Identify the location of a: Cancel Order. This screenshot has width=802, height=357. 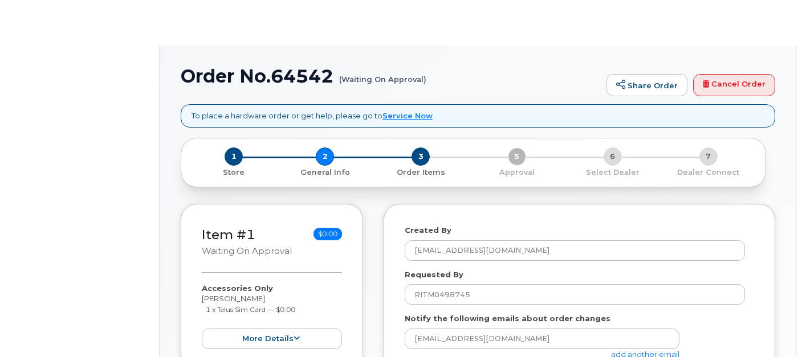
(734, 86).